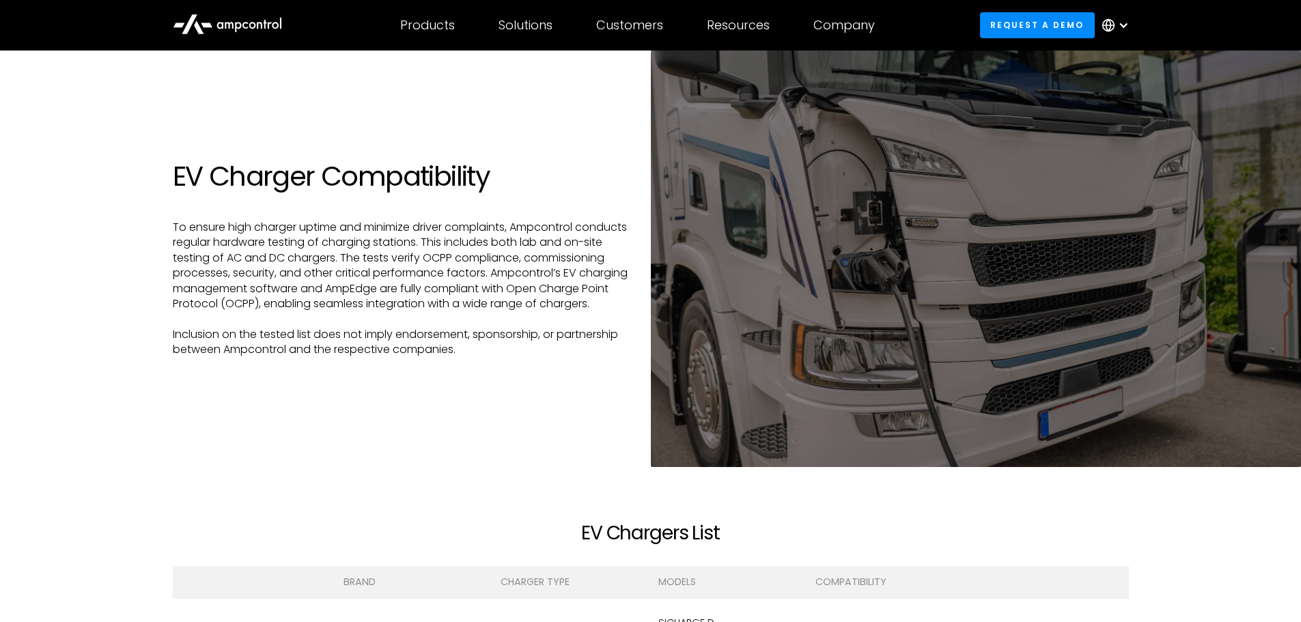 This screenshot has width=1301, height=622. Describe the element at coordinates (650, 533) in the screenshot. I see `h2: EV Chargers List` at that location.